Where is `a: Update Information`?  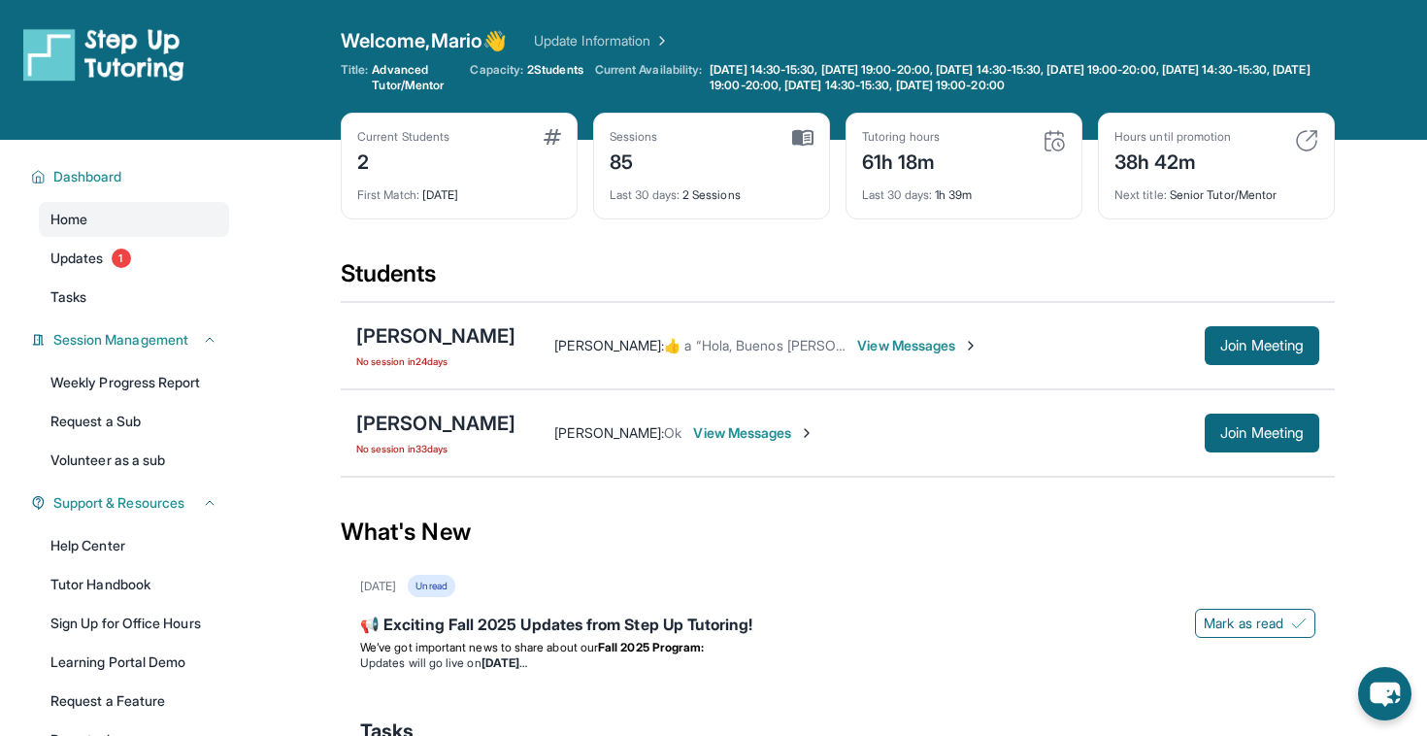 a: Update Information is located at coordinates (602, 41).